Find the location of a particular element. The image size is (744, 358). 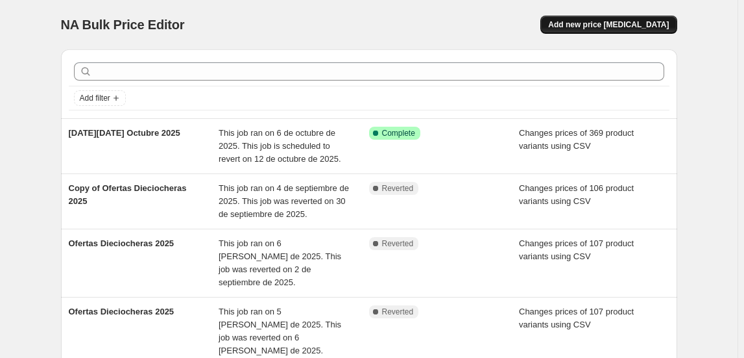

span: Add filter is located at coordinates (95, 98).